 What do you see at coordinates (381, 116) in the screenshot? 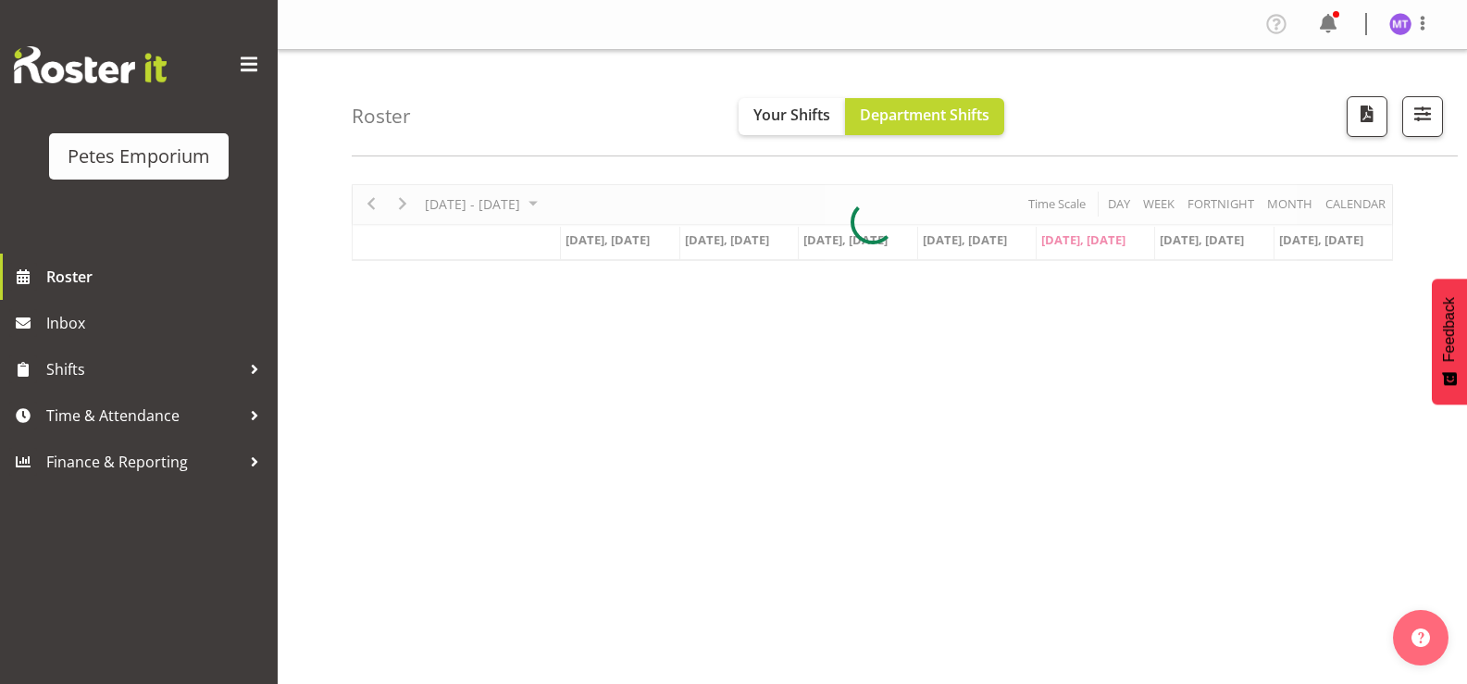
I see `h4: Roster` at bounding box center [381, 116].